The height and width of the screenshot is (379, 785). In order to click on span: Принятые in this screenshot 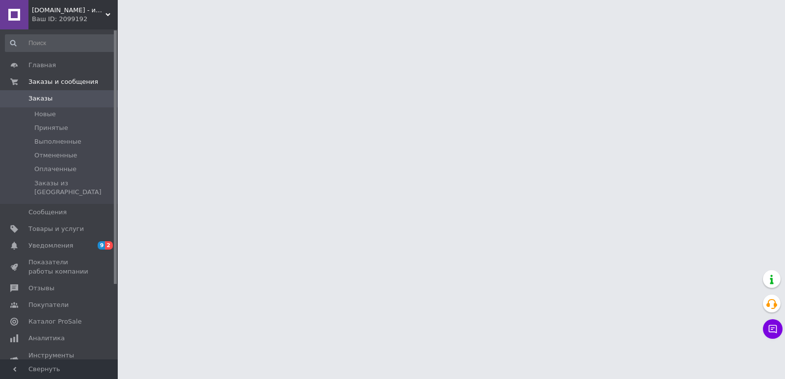, I will do `click(51, 128)`.